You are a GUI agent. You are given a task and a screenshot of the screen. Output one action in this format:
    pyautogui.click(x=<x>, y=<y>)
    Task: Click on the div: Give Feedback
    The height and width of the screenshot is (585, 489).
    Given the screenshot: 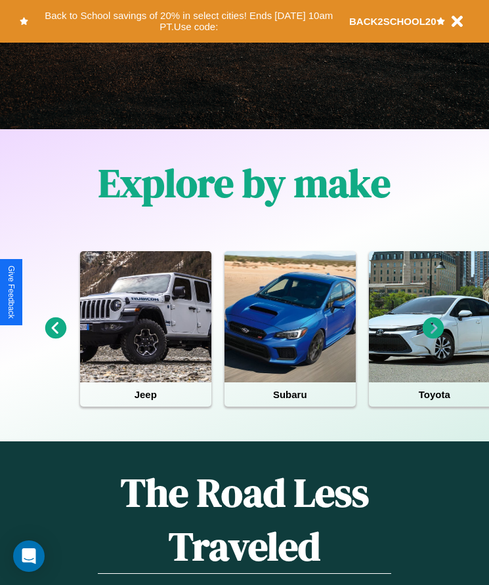 What is the action you would take?
    pyautogui.click(x=11, y=292)
    